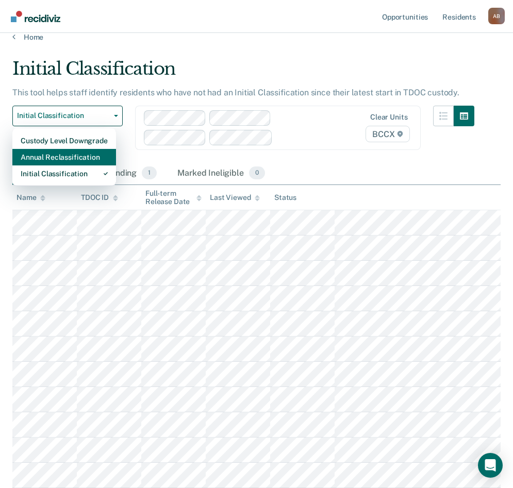  Describe the element at coordinates (173, 198) in the screenshot. I see `div: Full-term Release Date` at that location.